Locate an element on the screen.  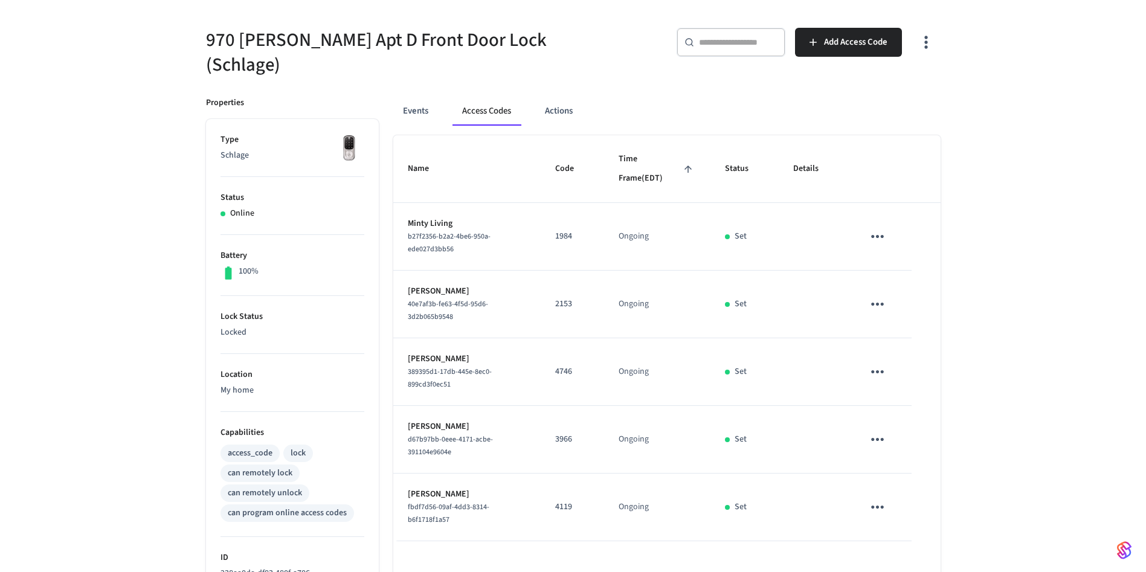
div: lock is located at coordinates (298, 453).